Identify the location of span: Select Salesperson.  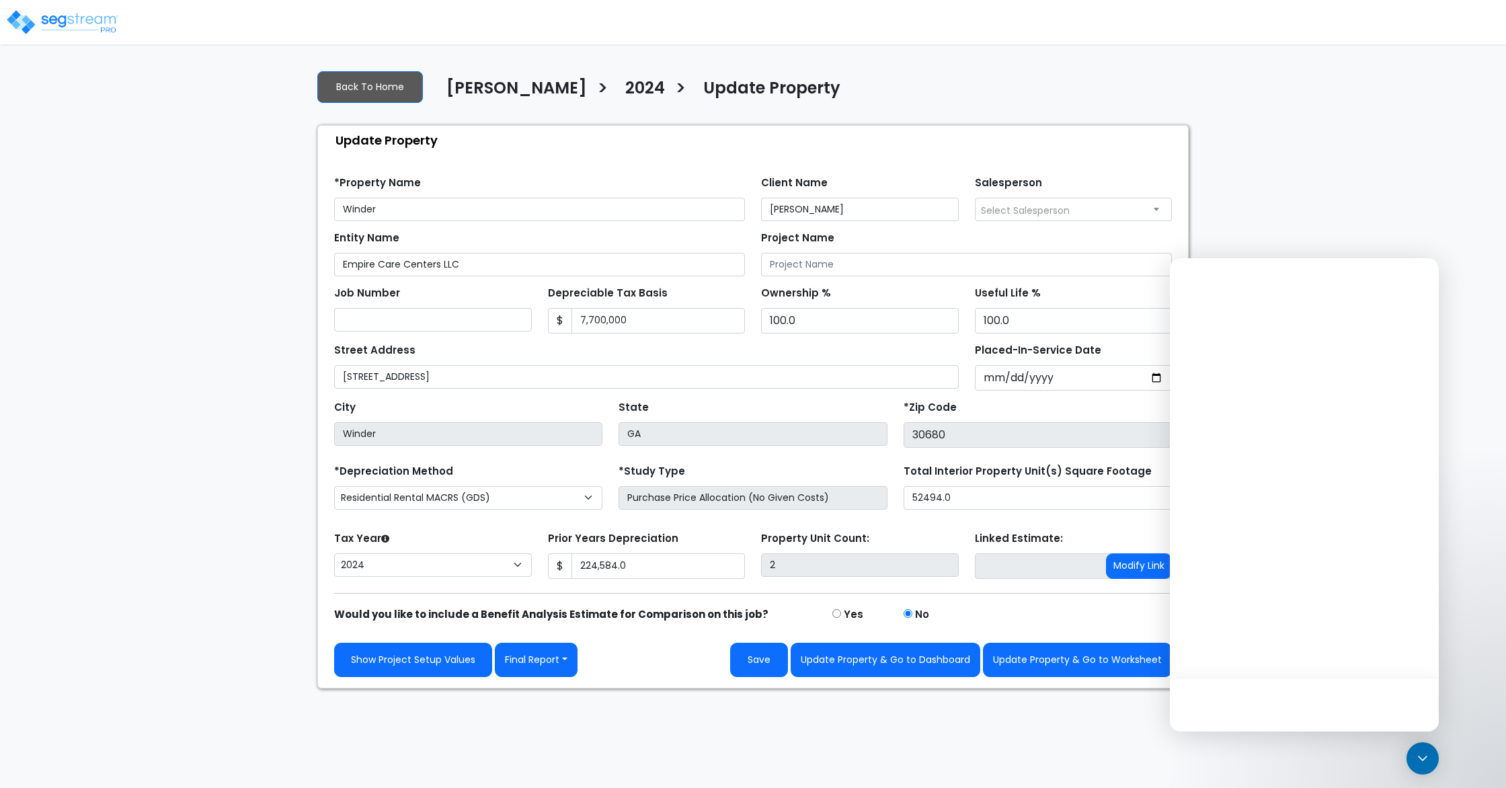
(1025, 210).